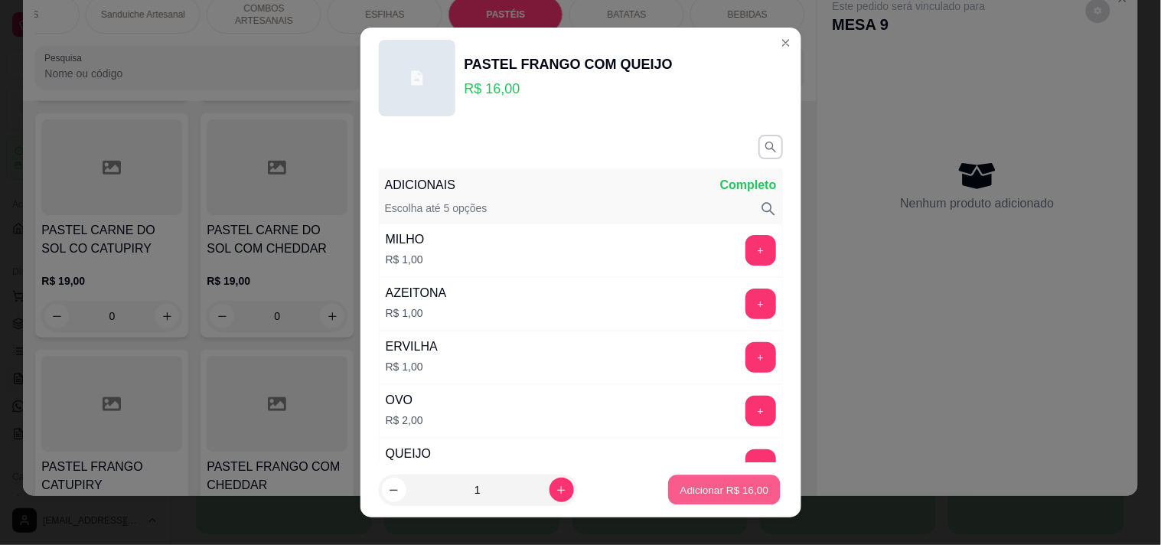 This screenshot has height=545, width=1161. I want to click on button: Adicionar R$ 16,00, so click(725, 490).